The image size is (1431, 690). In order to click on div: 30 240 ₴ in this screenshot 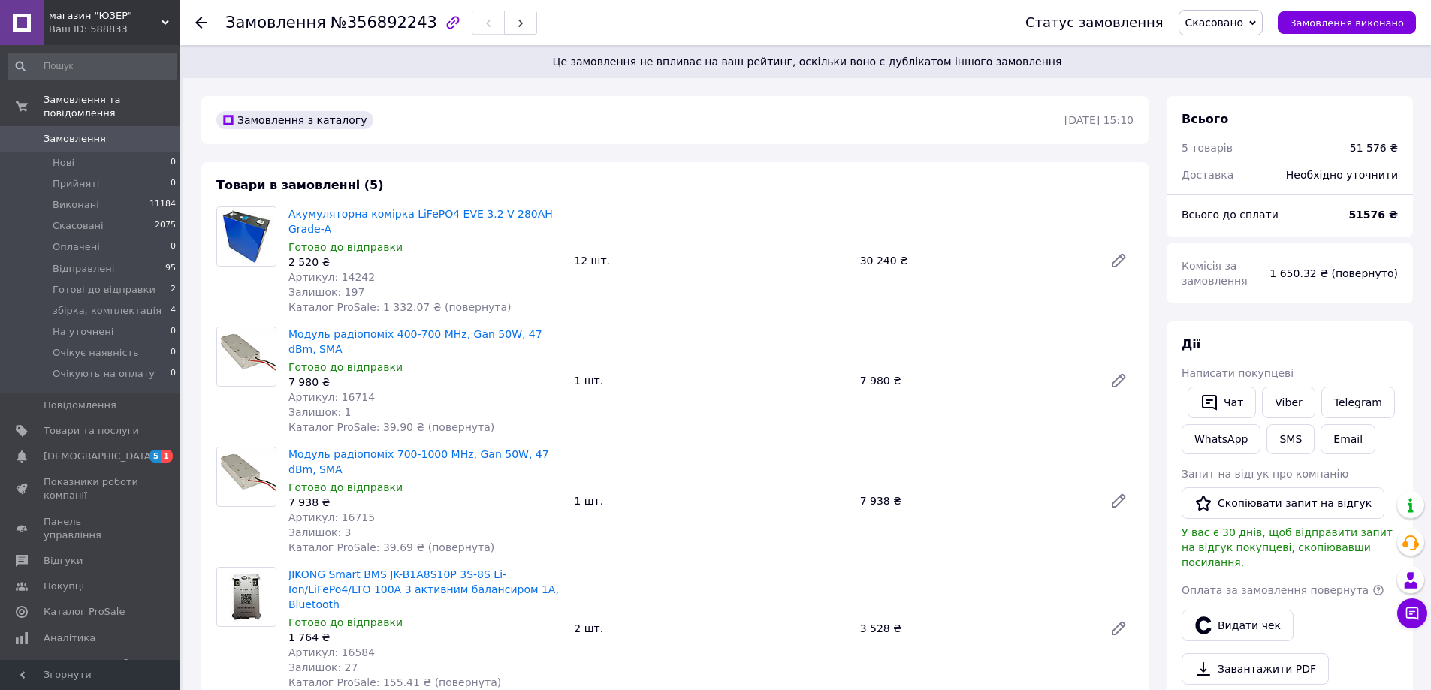, I will do `click(976, 261)`.